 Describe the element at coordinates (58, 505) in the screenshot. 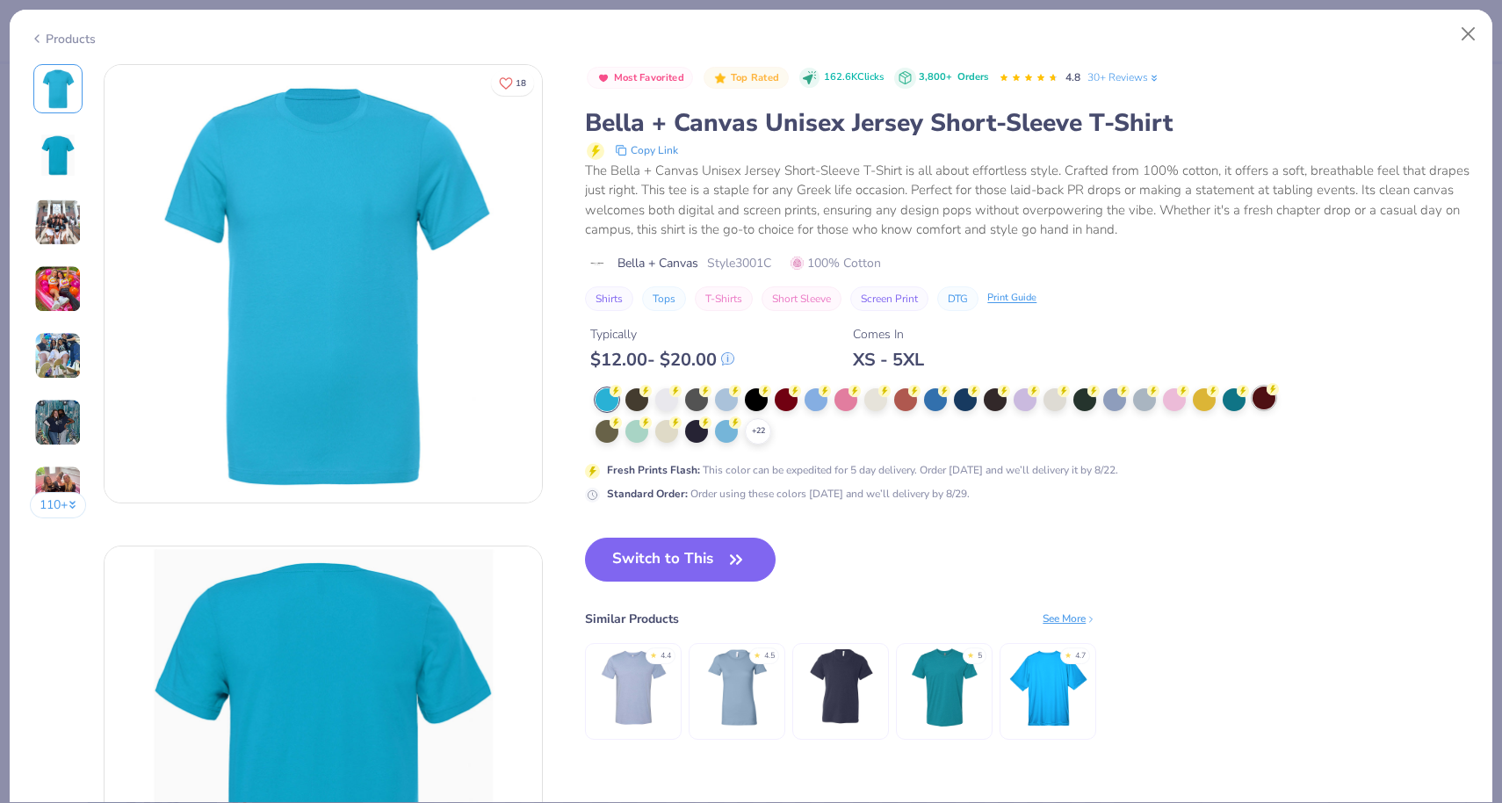

I see `button: 110+` at that location.